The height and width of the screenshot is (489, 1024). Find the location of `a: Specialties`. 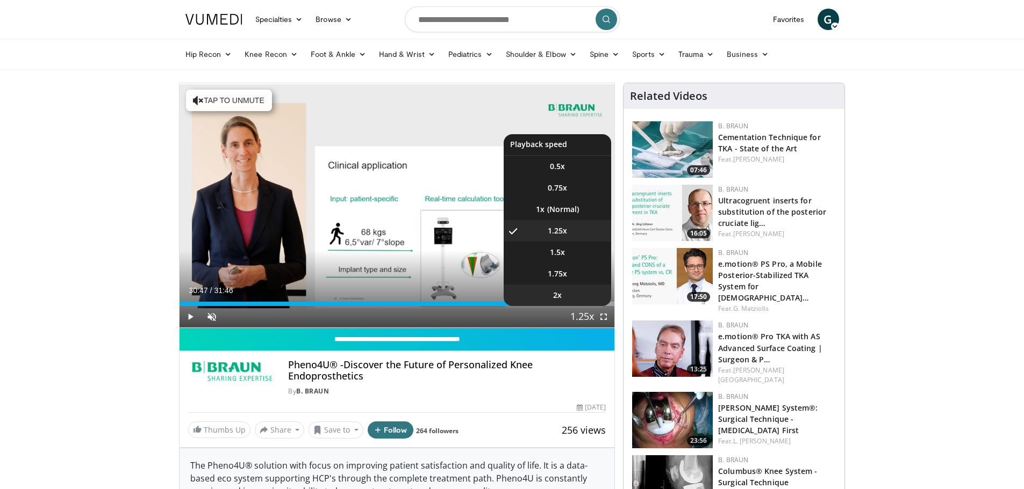

a: Specialties is located at coordinates (279, 19).